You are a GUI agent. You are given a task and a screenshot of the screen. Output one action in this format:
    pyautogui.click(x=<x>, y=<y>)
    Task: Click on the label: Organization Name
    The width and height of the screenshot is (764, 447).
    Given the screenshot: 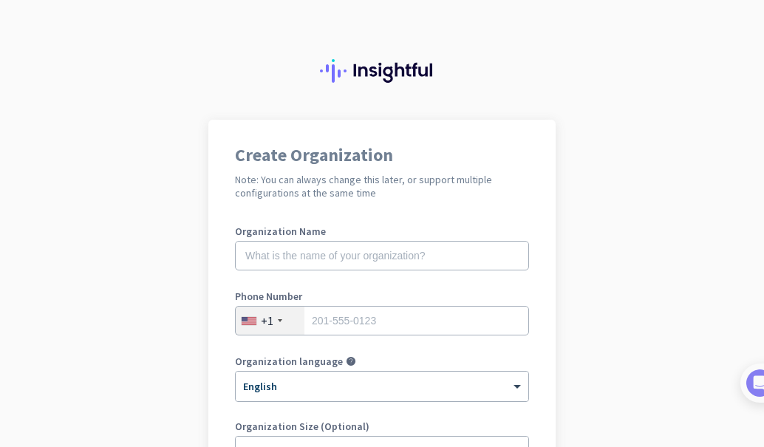 What is the action you would take?
    pyautogui.click(x=382, y=231)
    